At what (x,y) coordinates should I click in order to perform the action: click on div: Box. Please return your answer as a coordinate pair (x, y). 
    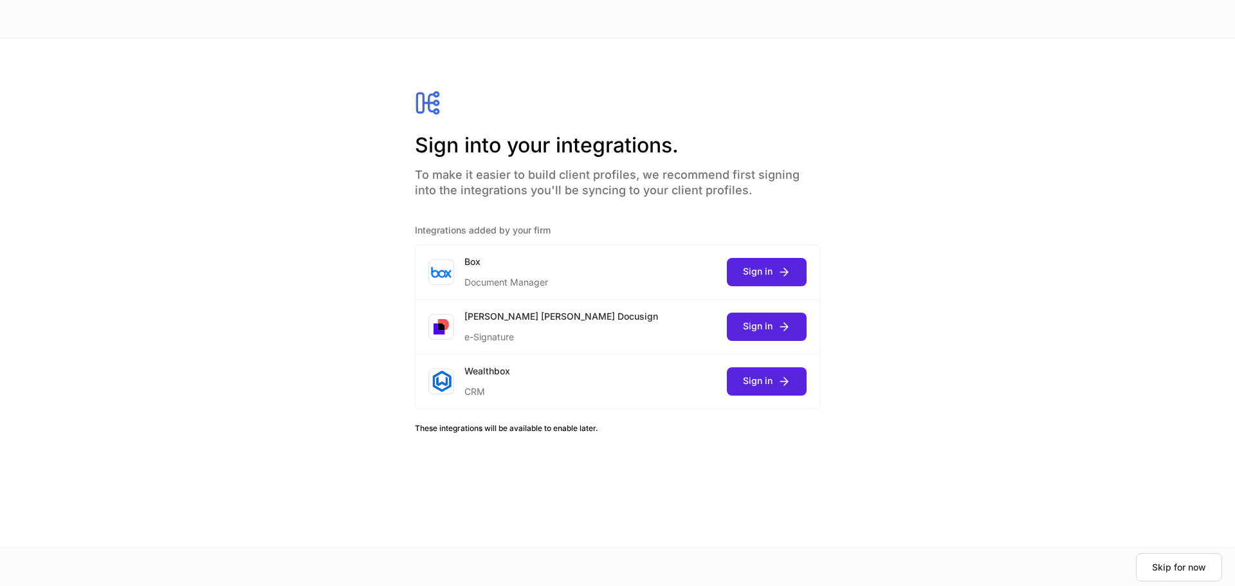
    Looking at the image, I should click on (506, 262).